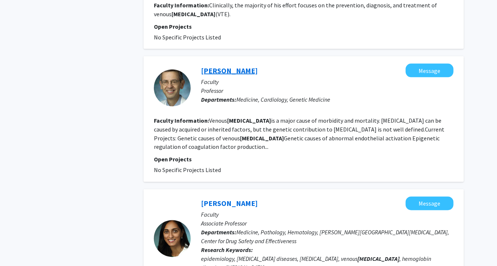 This screenshot has width=497, height=266. Describe the element at coordinates (327, 91) in the screenshot. I see `p: Professor` at that location.